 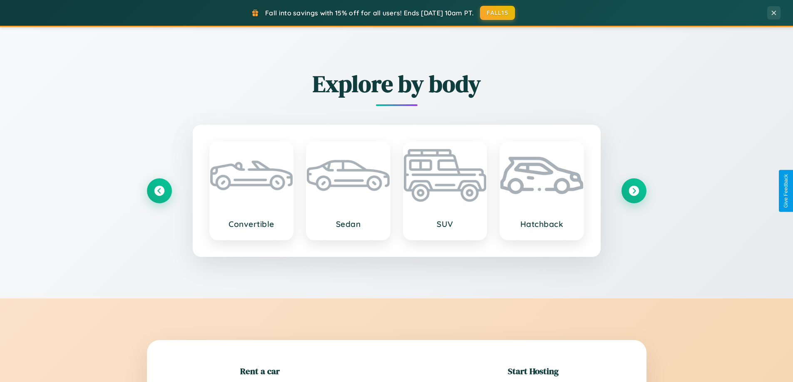 What do you see at coordinates (785, 191) in the screenshot?
I see `div: Give Feedback` at bounding box center [785, 191].